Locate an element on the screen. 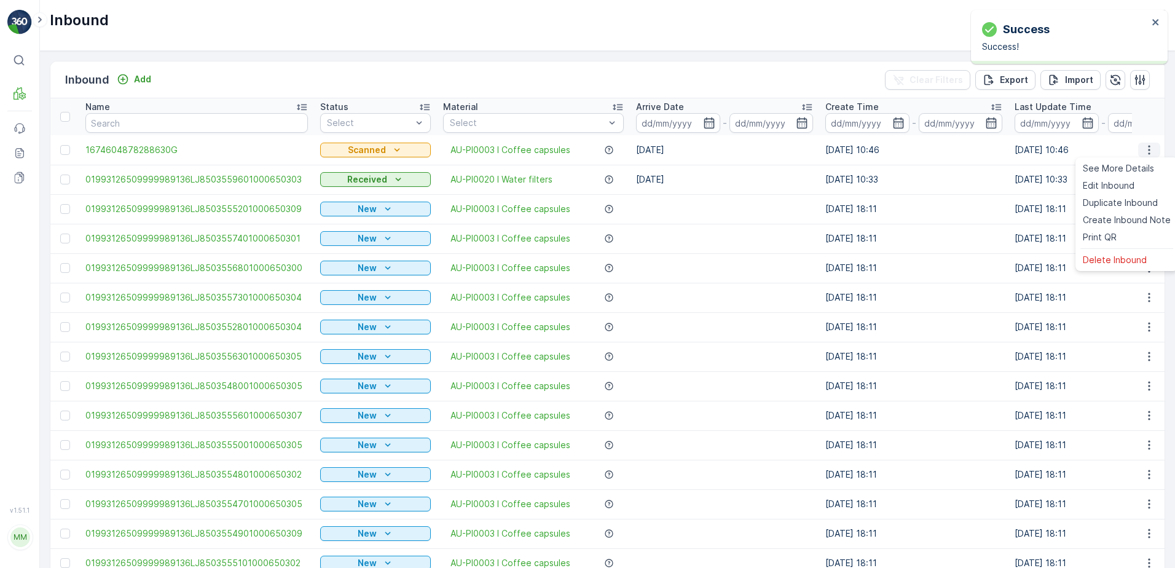 Image resolution: width=1175 pixels, height=568 pixels. span: Material Type : is located at coordinates (43, 267).